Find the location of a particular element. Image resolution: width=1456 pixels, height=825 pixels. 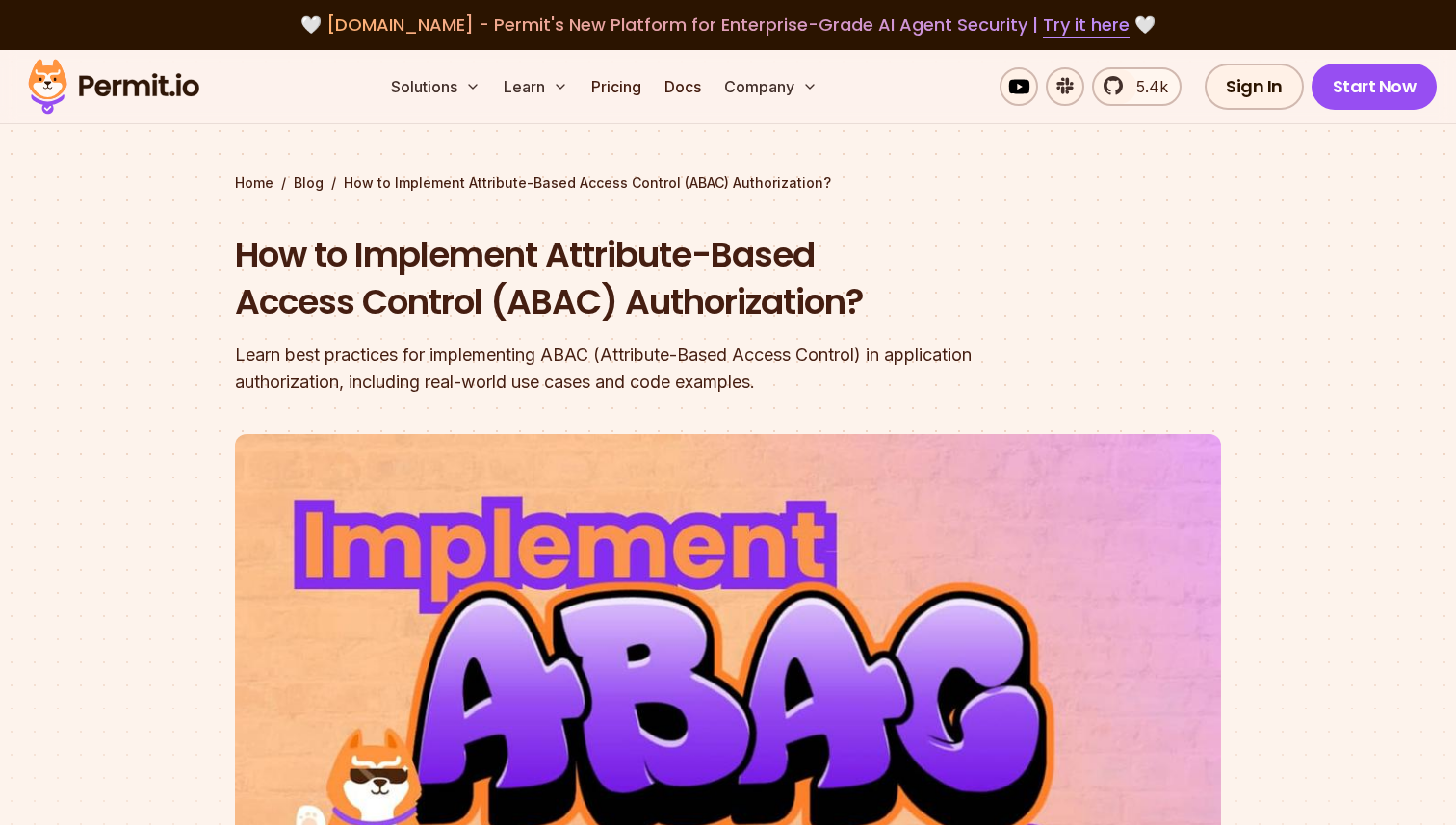

h1: How to Implement Attribute-Based Access Control (ABAC) Authorization? is located at coordinates (605, 279).